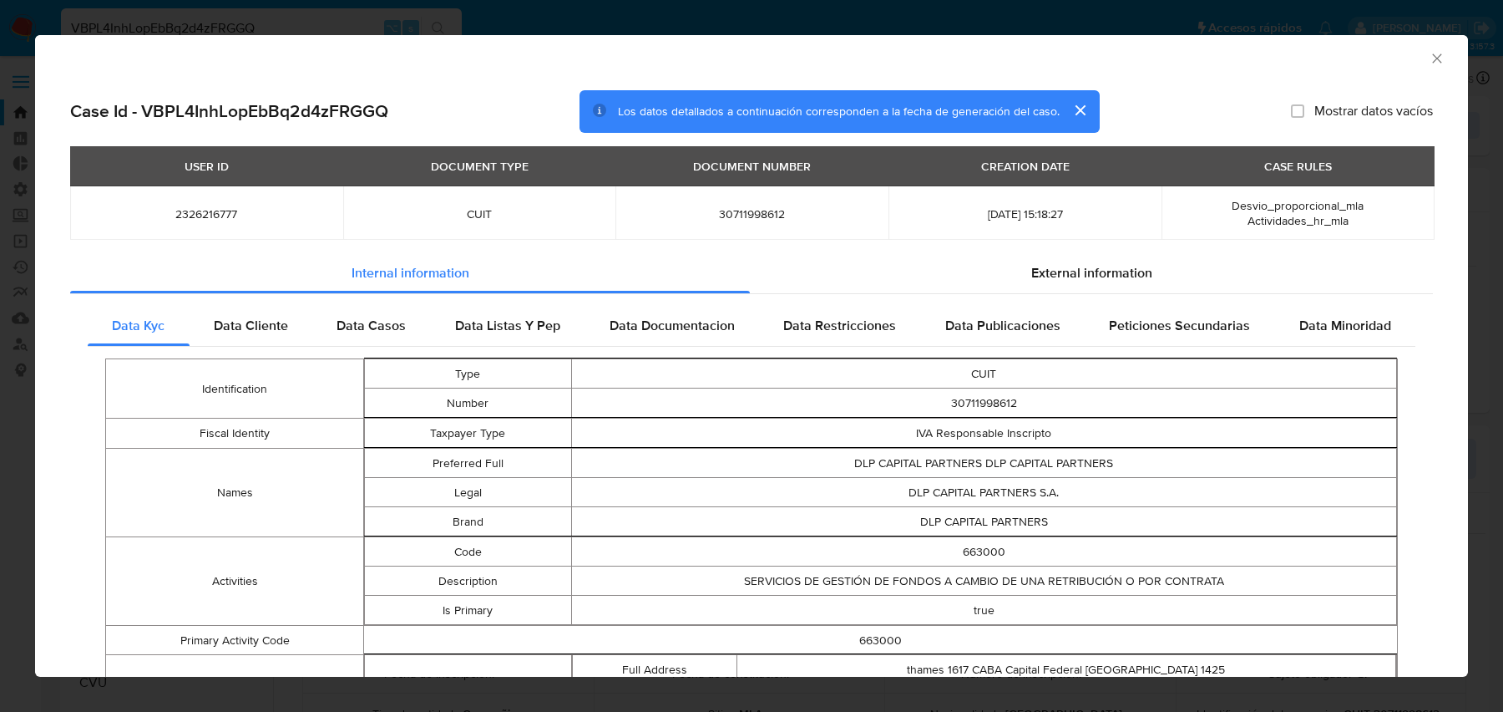 Image resolution: width=1503 pixels, height=712 pixels. I want to click on div: Detailed info, so click(752, 273).